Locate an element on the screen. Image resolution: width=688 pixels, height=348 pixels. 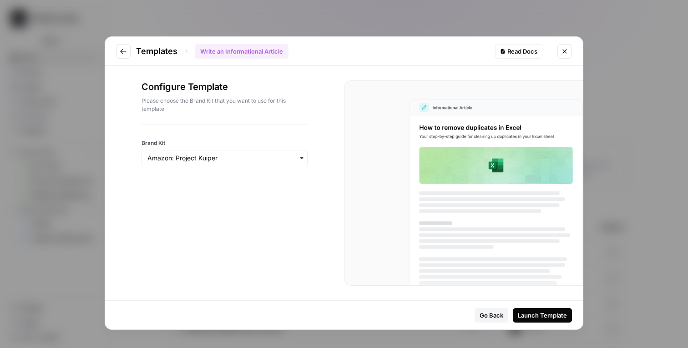
div: Write an Informational Article is located at coordinates (242, 51).